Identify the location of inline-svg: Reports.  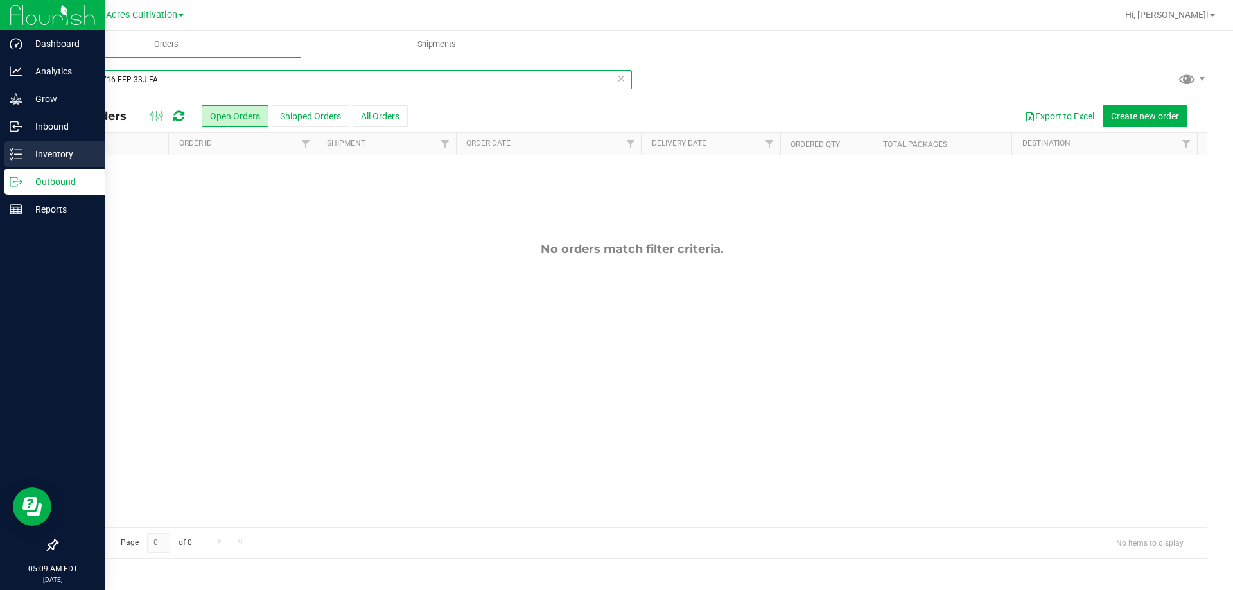
(16, 209).